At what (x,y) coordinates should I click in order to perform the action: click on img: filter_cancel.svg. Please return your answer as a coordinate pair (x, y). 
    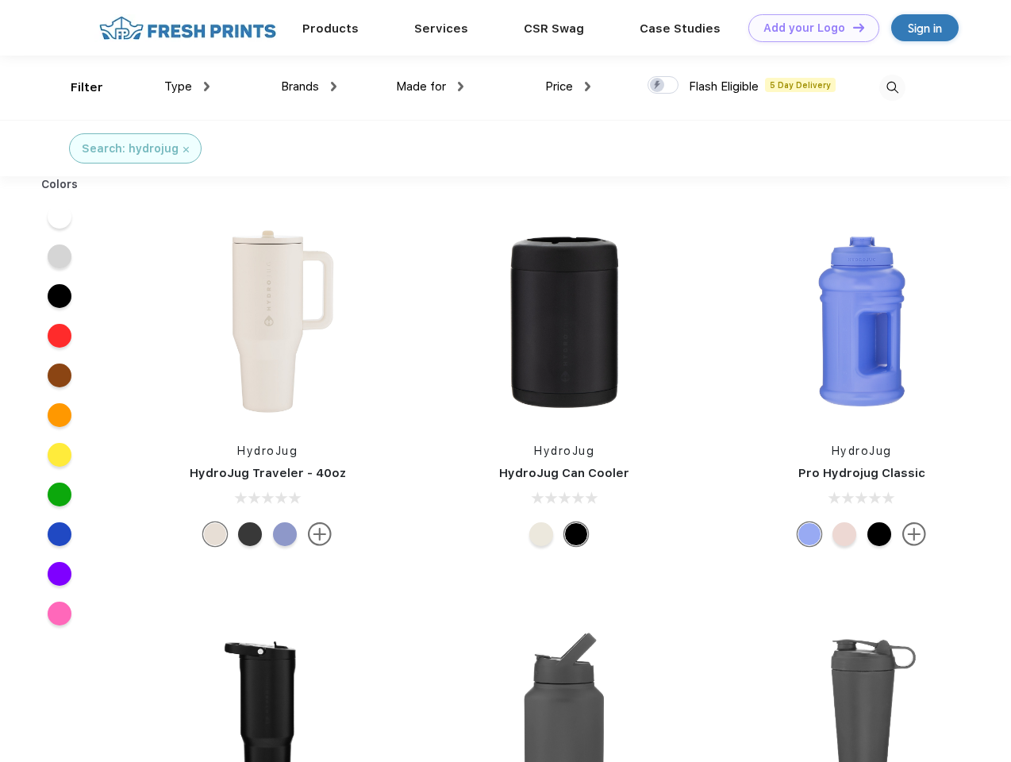
    Looking at the image, I should click on (186, 149).